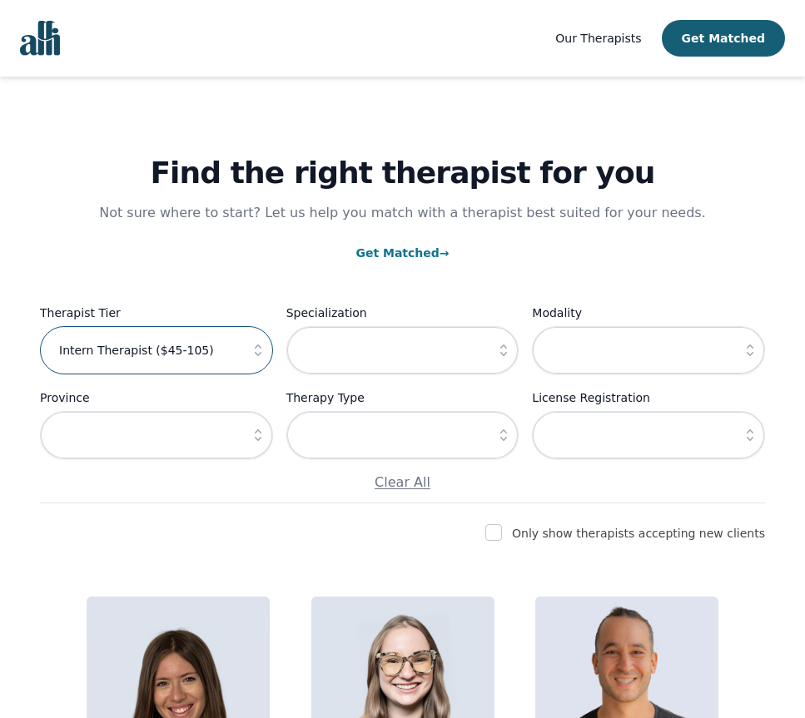 This screenshot has height=718, width=805. What do you see at coordinates (648, 398) in the screenshot?
I see `label: License Registration` at bounding box center [648, 398].